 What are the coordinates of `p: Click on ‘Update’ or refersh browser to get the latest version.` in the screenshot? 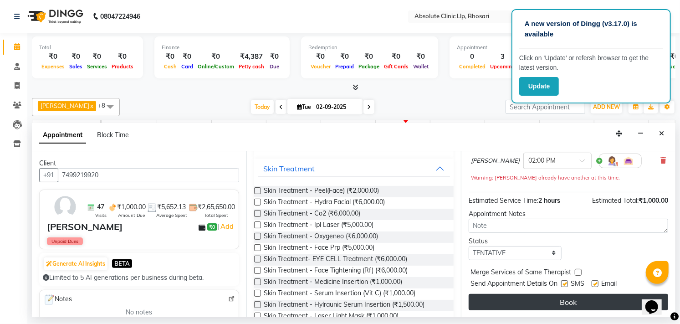 It's located at (591, 63).